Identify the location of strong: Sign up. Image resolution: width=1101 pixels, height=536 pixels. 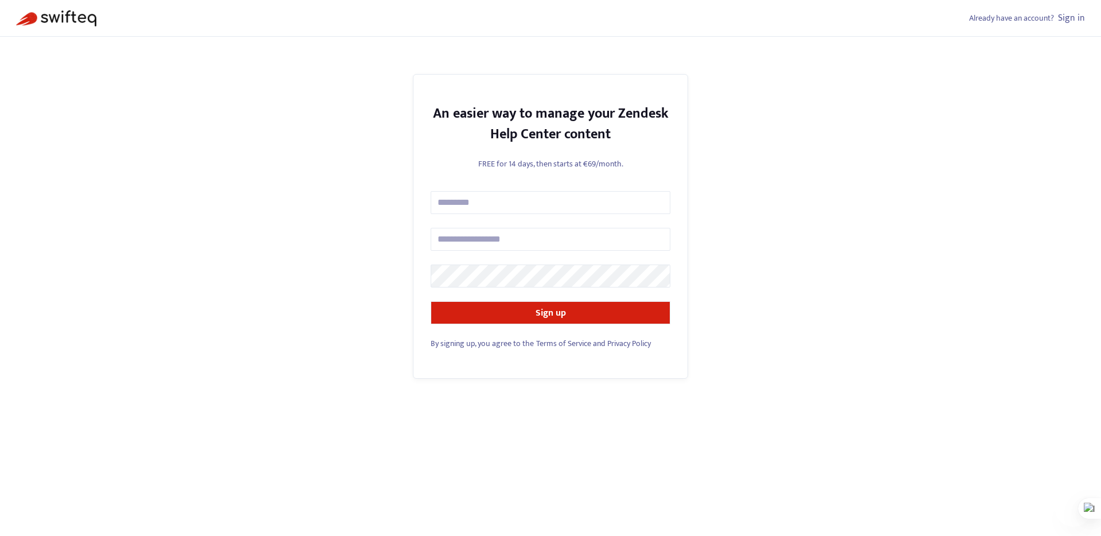
(551, 313).